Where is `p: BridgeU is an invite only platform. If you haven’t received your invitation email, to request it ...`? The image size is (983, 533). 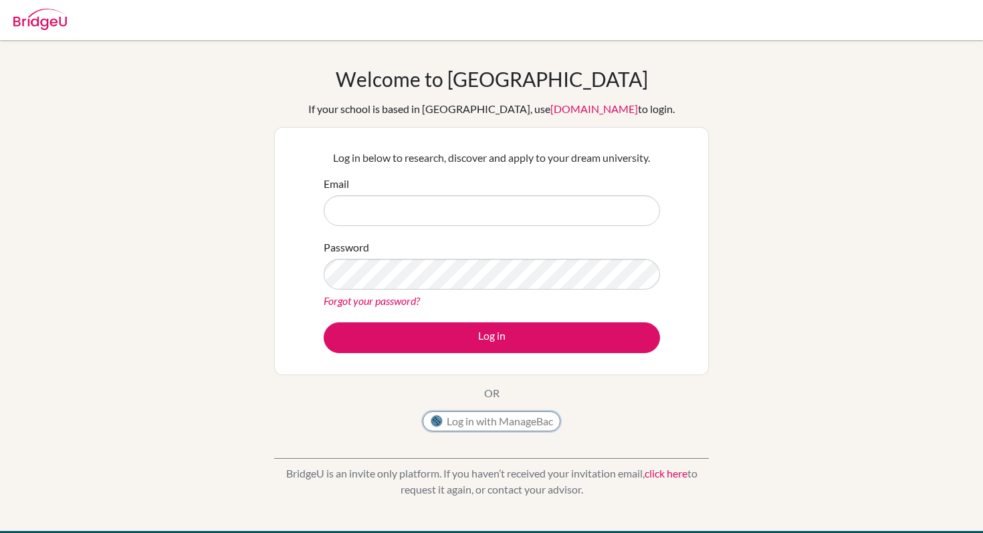 p: BridgeU is an invite only platform. If you haven’t received your invitation email, to request it ... is located at coordinates (491, 481).